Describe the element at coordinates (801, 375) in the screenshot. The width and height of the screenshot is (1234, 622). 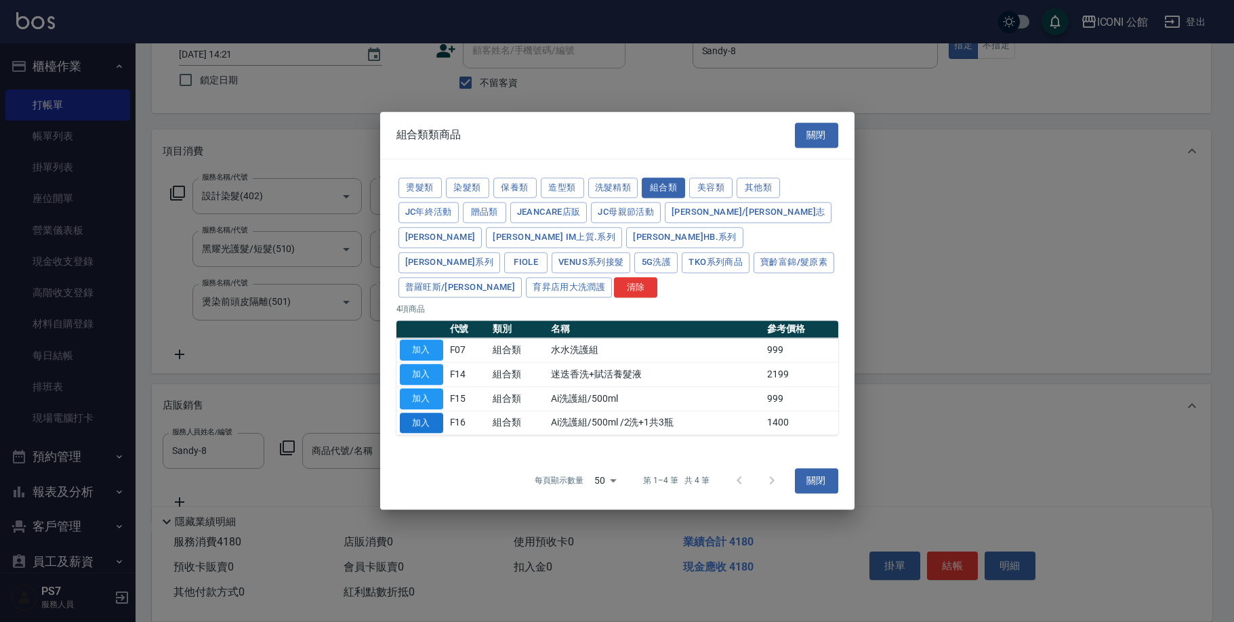
I see `td: 2199` at that location.